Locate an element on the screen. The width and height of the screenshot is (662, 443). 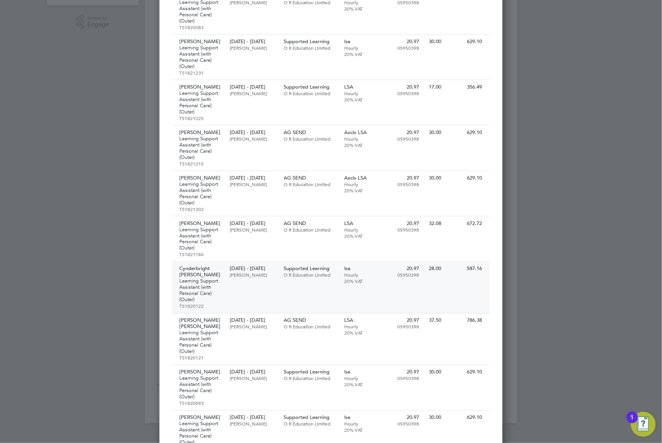
div: 1 is located at coordinates (632, 422).